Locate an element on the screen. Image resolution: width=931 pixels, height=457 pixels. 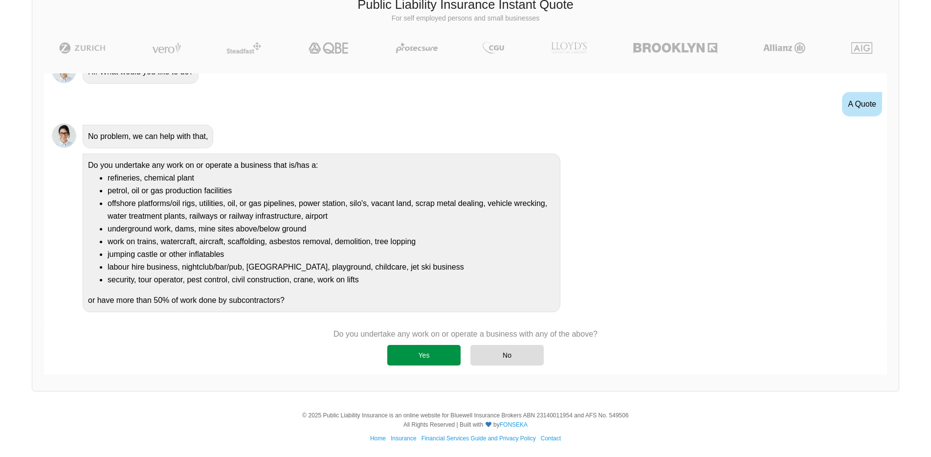
div: No is located at coordinates (507, 355).